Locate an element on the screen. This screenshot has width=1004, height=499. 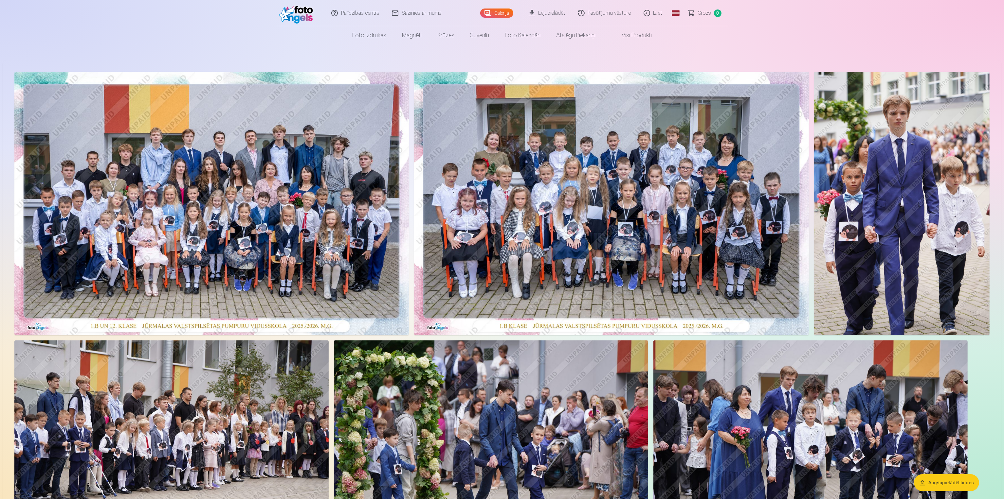
a: Suvenīri is located at coordinates (479, 35).